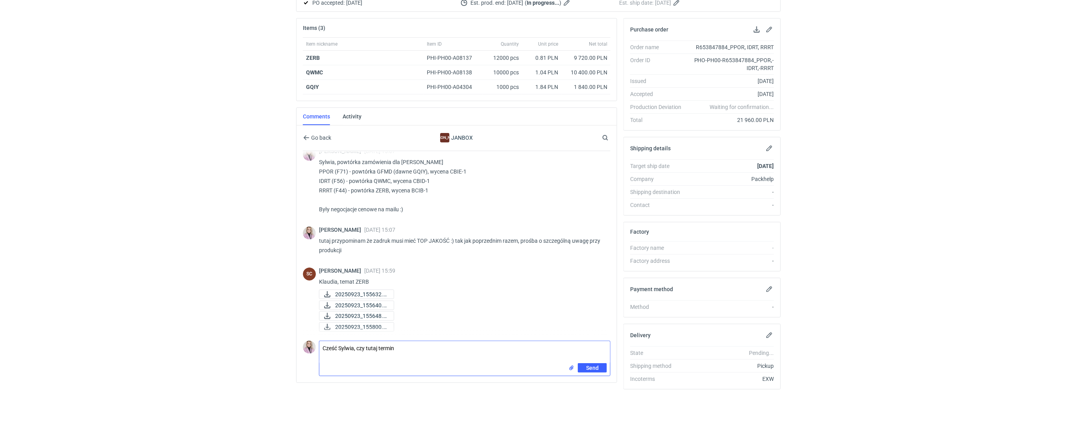  Describe the element at coordinates (731, 64) in the screenshot. I see `div: PHO-PH00-R653847884_PPOR,-IDRT,-RRRT` at that location.